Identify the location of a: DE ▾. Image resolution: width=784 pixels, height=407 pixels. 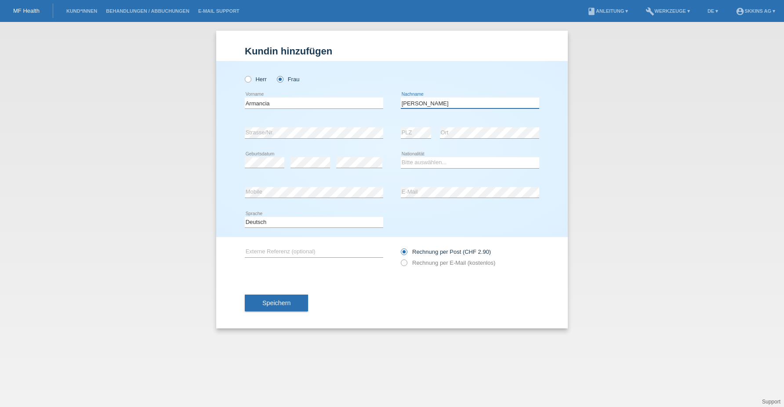
(712, 11).